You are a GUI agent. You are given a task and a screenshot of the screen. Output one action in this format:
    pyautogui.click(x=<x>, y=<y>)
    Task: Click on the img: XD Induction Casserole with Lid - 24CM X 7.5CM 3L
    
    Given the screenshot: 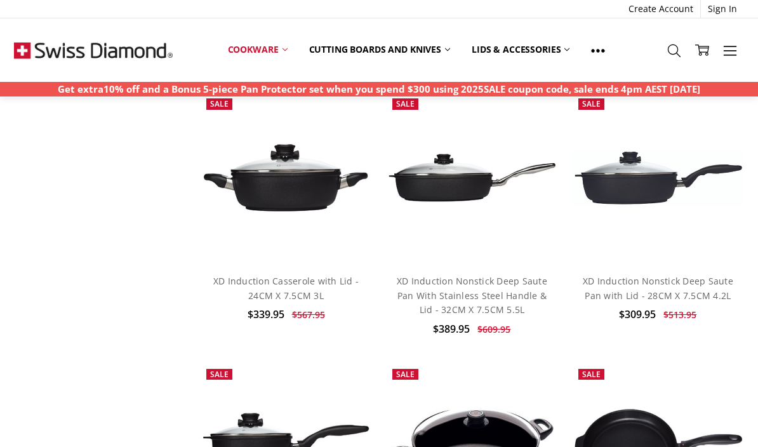 What is the action you would take?
    pyautogui.click(x=286, y=177)
    